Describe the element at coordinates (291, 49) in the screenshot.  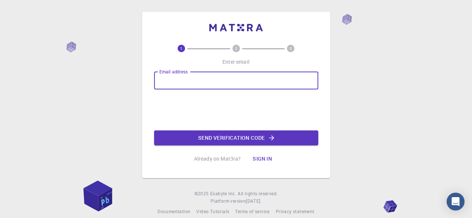
I see `text: 3` at that location.